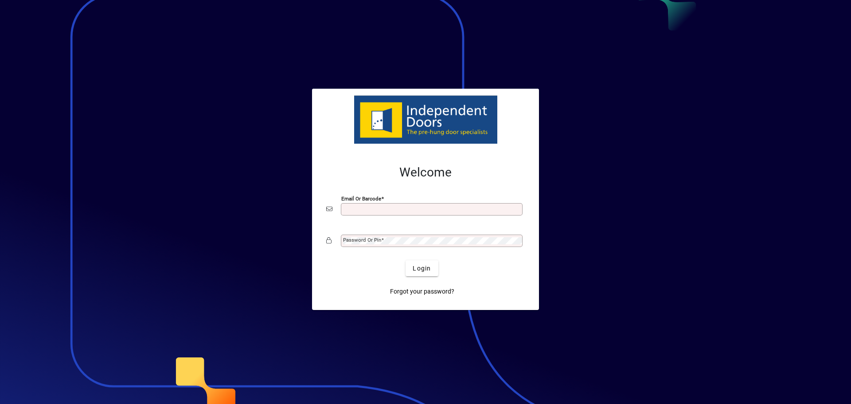 The width and height of the screenshot is (851, 404). Describe the element at coordinates (361, 199) in the screenshot. I see `mat-label: Email or Barcode` at that location.